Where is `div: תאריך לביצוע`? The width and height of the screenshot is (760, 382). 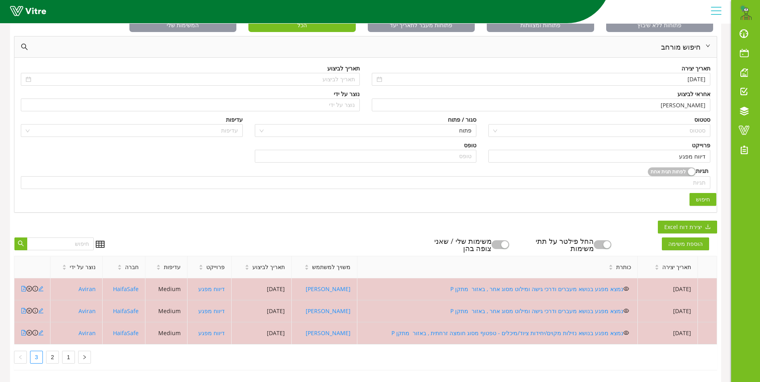 div: תאריך לביצוע is located at coordinates (343, 69).